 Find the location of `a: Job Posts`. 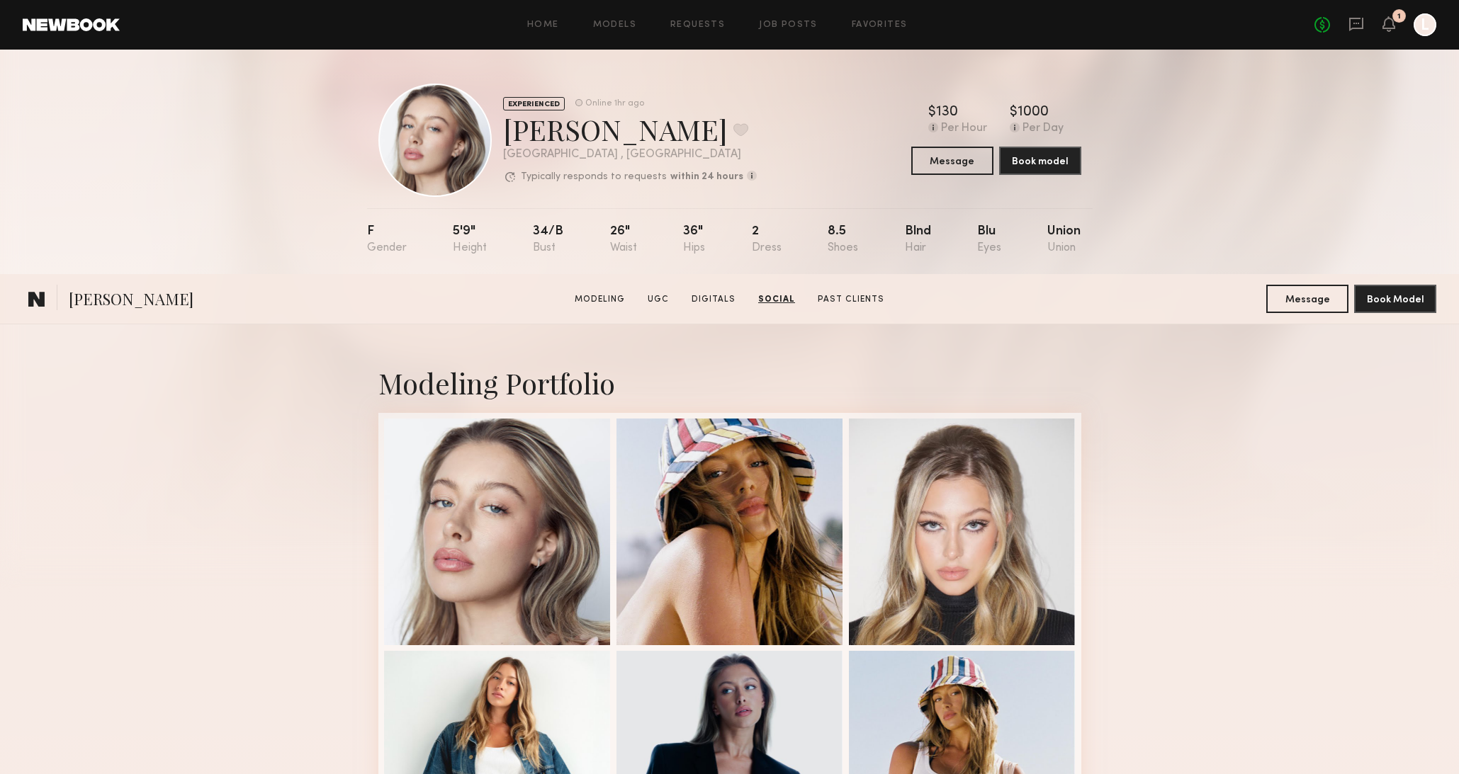

a: Job Posts is located at coordinates (788, 25).